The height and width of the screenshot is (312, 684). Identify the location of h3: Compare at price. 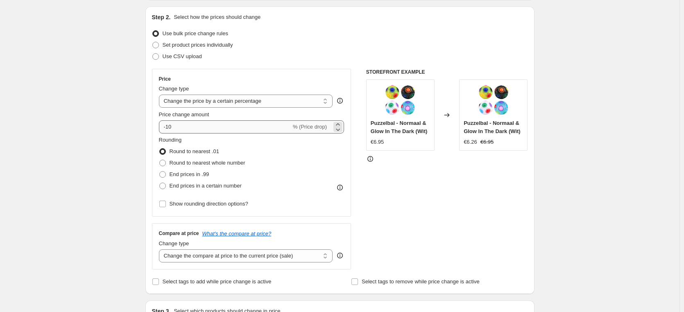
(179, 233).